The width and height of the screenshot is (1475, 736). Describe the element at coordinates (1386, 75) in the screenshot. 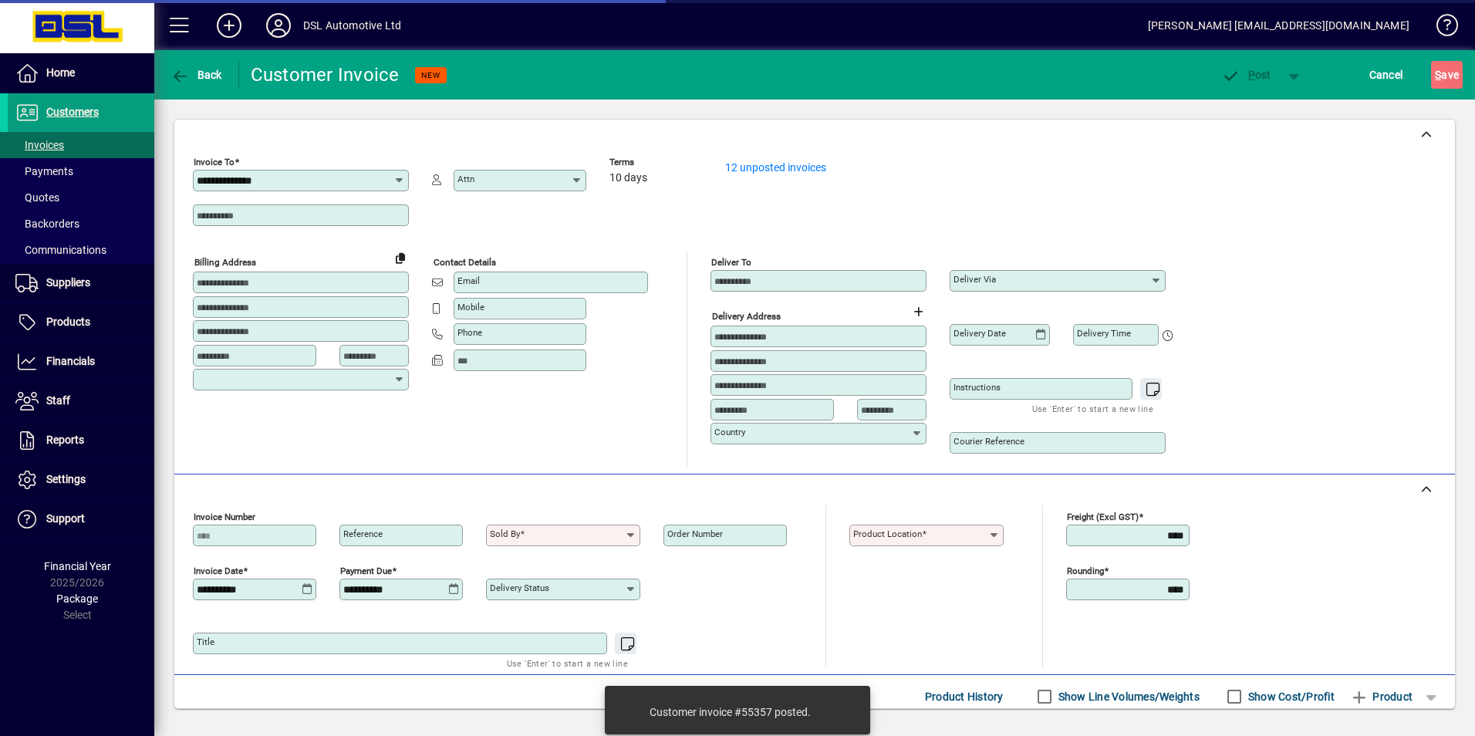

I see `button: Cancel` at that location.